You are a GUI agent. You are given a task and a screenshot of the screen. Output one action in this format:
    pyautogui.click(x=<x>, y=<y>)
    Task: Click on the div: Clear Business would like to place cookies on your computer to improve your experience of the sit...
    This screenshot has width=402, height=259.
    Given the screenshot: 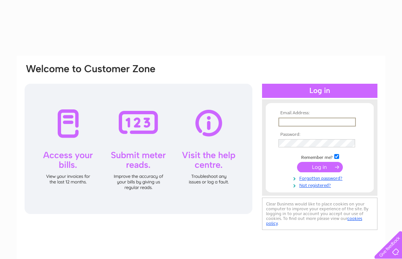 What is the action you would take?
    pyautogui.click(x=320, y=214)
    